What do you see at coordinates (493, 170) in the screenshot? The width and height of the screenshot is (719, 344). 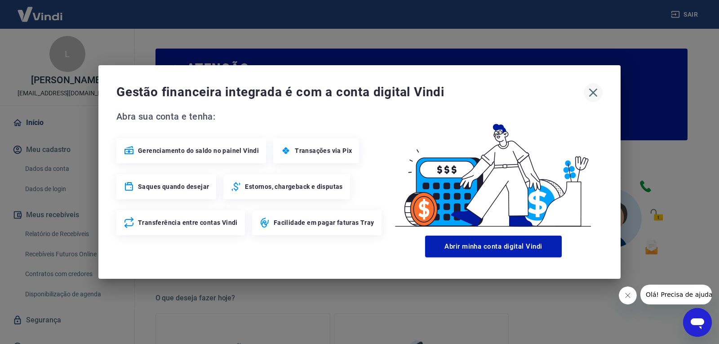 I see `img: Good Billing` at bounding box center [493, 170].